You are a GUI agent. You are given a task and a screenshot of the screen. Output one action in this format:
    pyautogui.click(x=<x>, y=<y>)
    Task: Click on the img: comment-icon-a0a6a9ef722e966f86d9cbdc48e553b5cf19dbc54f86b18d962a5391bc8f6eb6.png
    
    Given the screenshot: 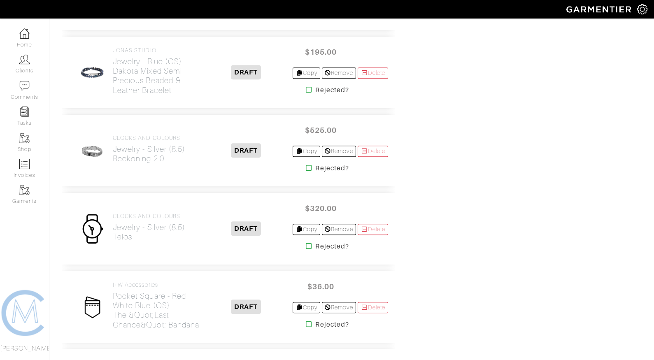 What is the action you would take?
    pyautogui.click(x=24, y=86)
    